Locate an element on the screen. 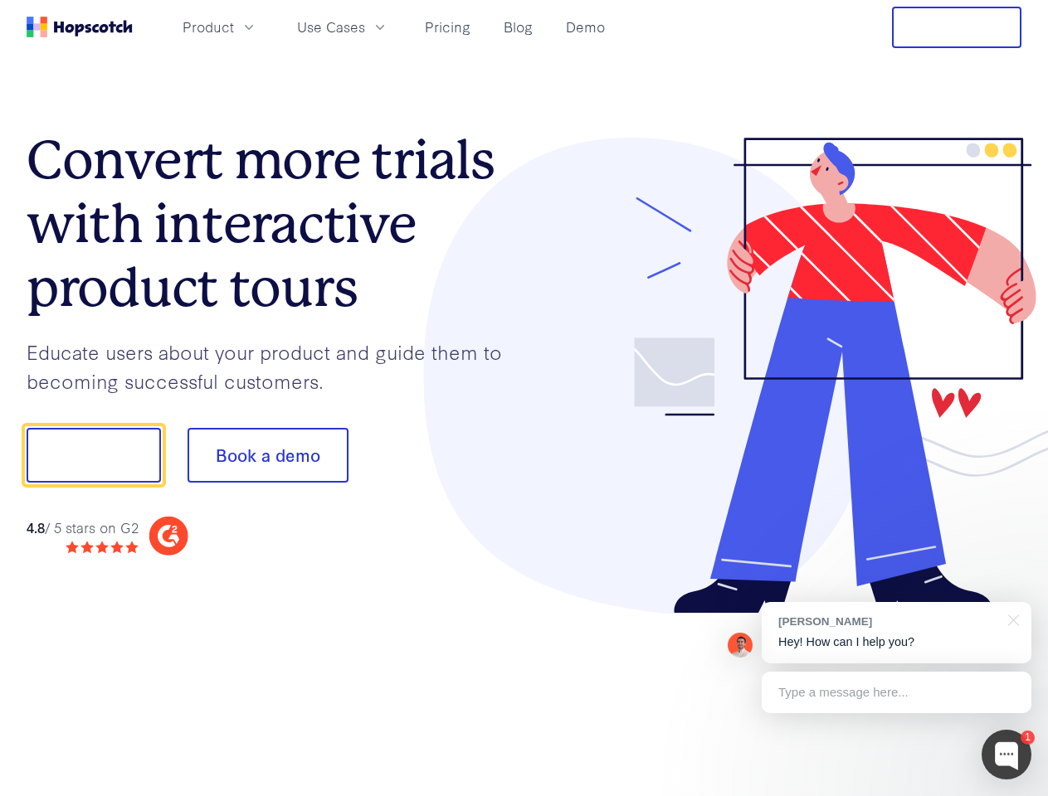  a: Book a demo is located at coordinates (268, 455).